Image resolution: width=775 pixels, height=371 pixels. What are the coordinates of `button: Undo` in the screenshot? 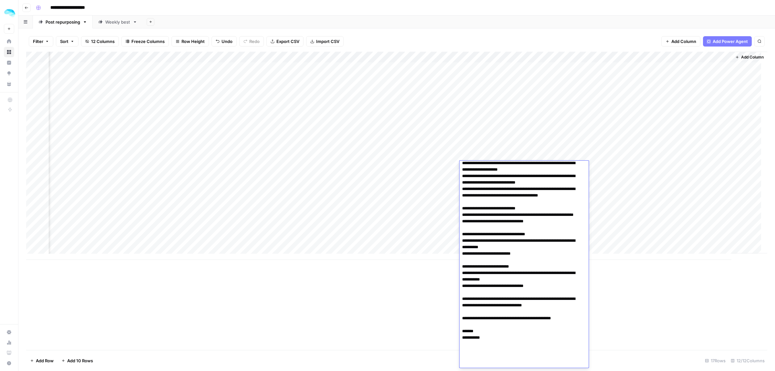 It's located at (224, 41).